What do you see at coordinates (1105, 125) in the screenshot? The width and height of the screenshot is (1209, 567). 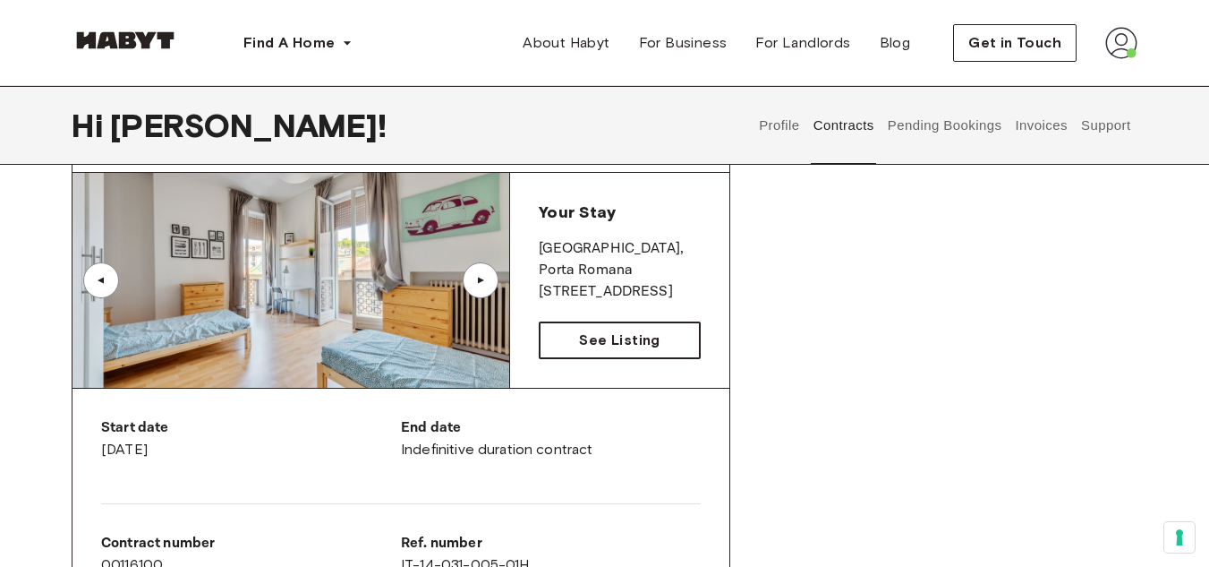 I see `button: Support` at bounding box center [1105, 125].